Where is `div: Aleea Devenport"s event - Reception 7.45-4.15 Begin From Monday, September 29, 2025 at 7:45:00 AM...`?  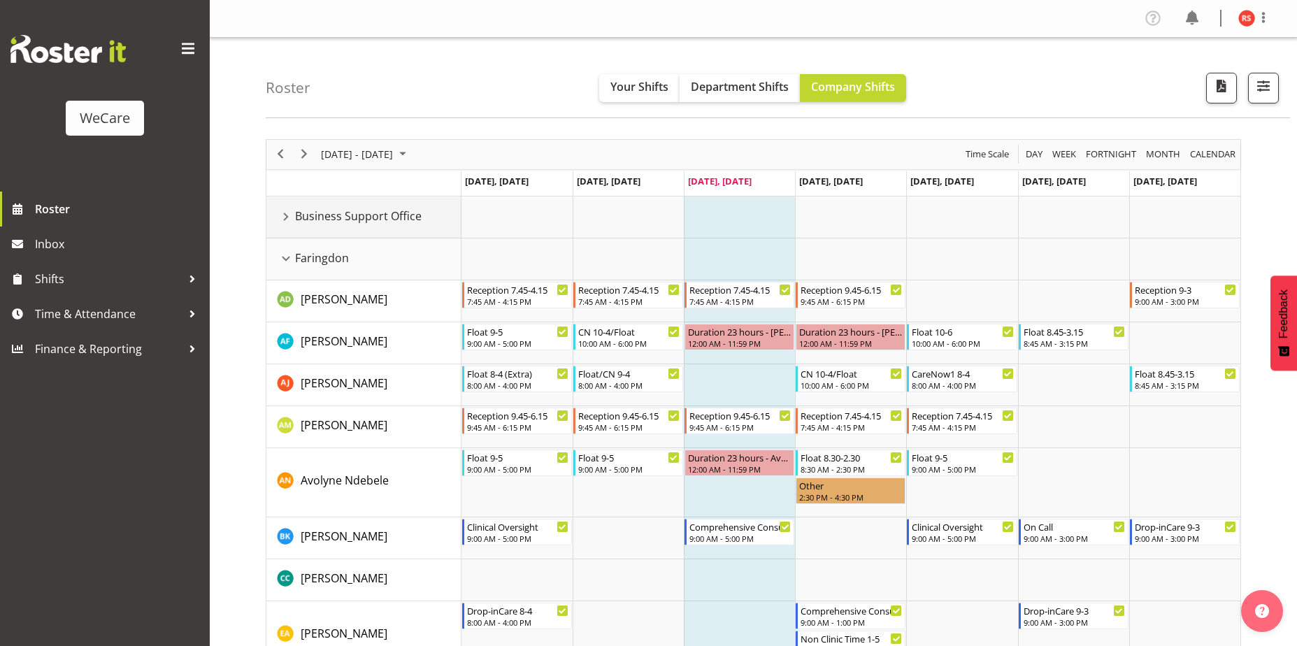
div: Aleea Devenport"s event - Reception 7.45-4.15 Begin From Monday, September 29, 2025 at 7:45:00 AM... is located at coordinates (517, 295).